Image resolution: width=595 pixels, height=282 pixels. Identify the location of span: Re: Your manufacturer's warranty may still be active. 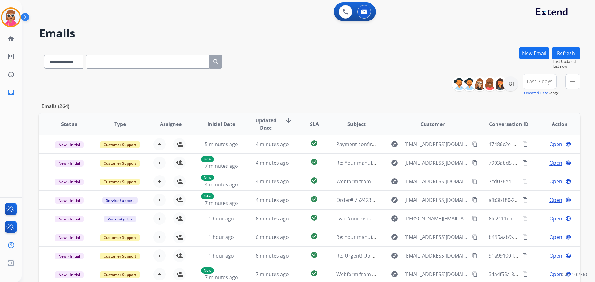
(397, 237).